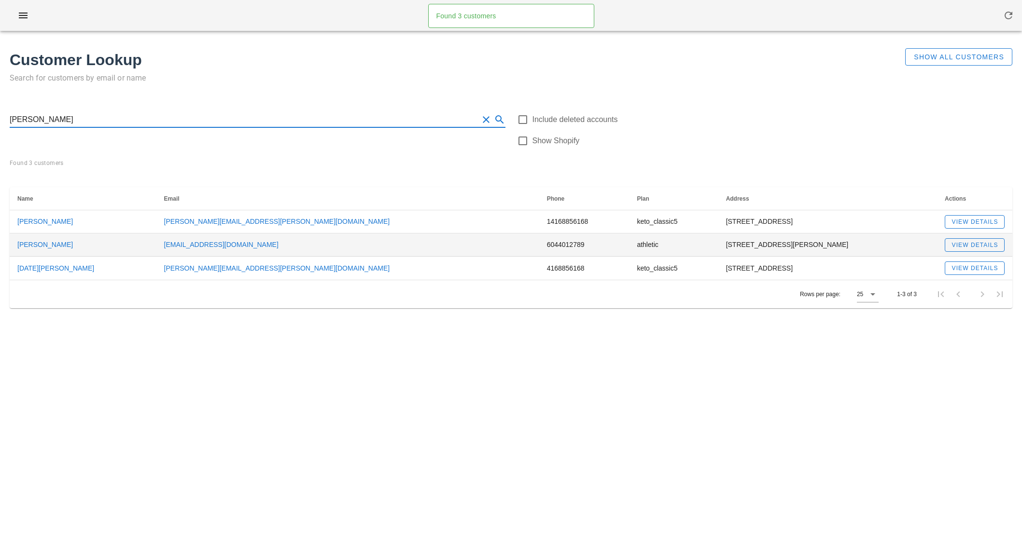 The image size is (1022, 546). Describe the element at coordinates (642, 199) in the screenshot. I see `span: Plan` at that location.